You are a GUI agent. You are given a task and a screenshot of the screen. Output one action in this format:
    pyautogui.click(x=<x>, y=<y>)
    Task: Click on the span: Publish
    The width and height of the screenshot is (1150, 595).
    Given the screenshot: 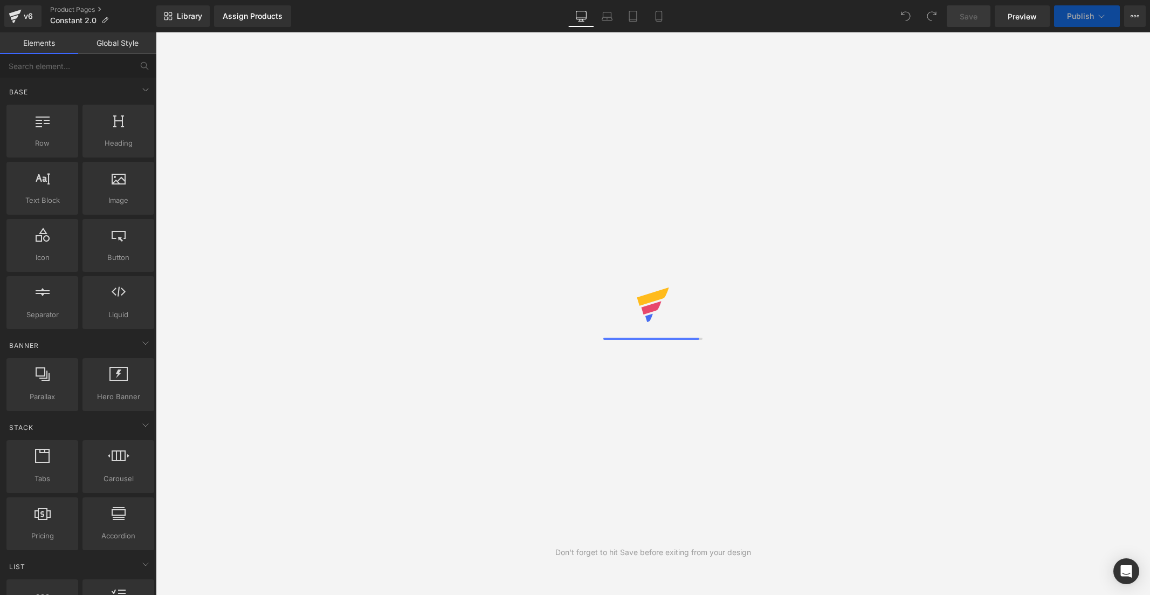 What is the action you would take?
    pyautogui.click(x=1080, y=16)
    